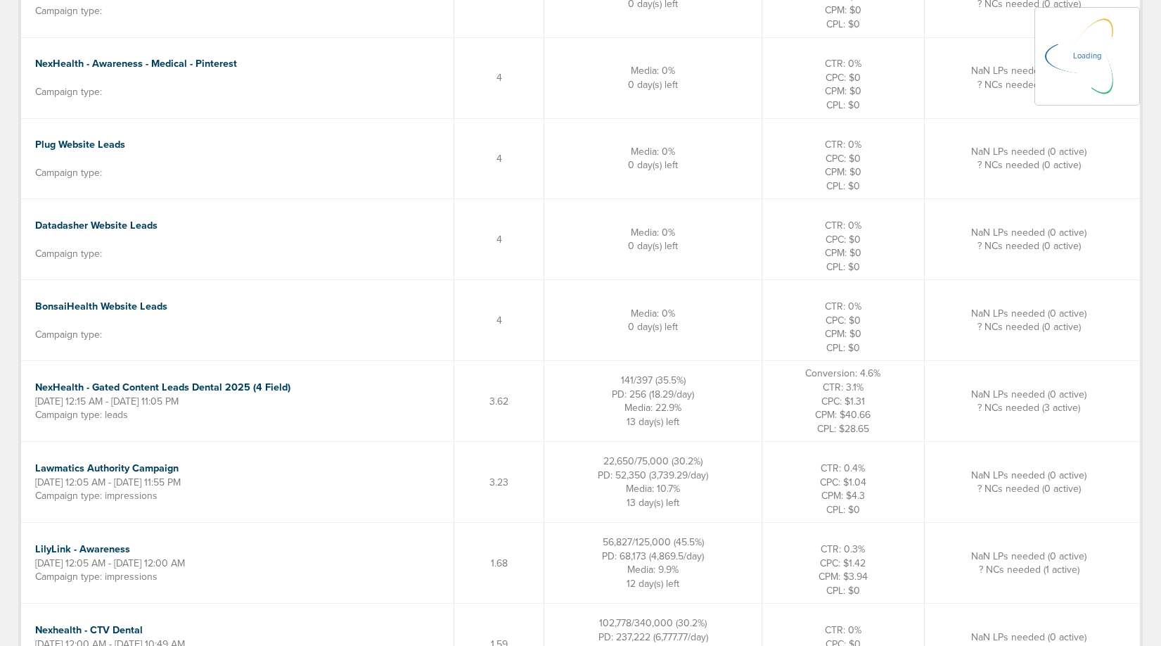 This screenshot has width=1161, height=646. Describe the element at coordinates (653, 488) in the screenshot. I see `span: Media: 10.7%` at that location.